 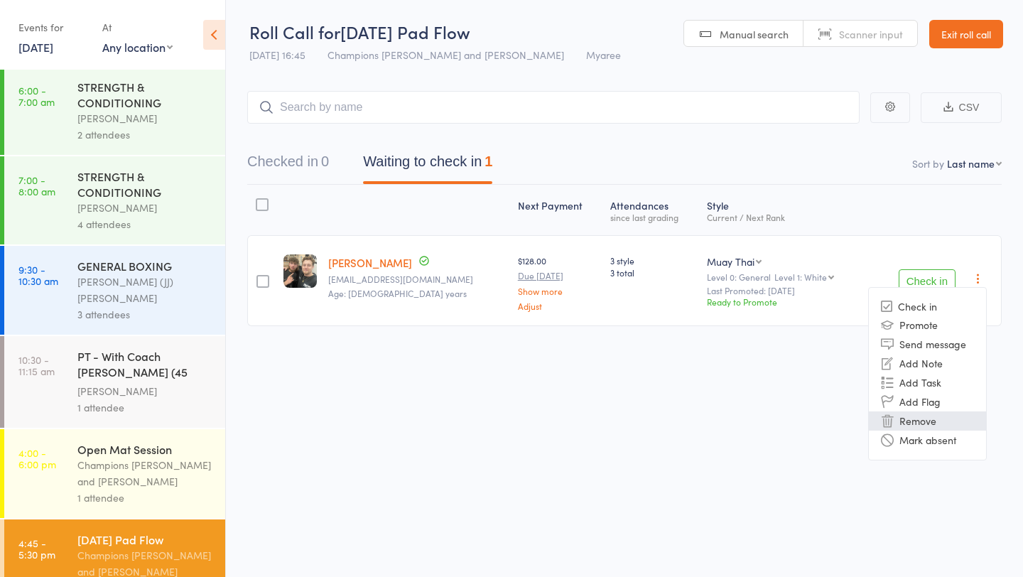 I want to click on div: Muay Thai, so click(x=731, y=262).